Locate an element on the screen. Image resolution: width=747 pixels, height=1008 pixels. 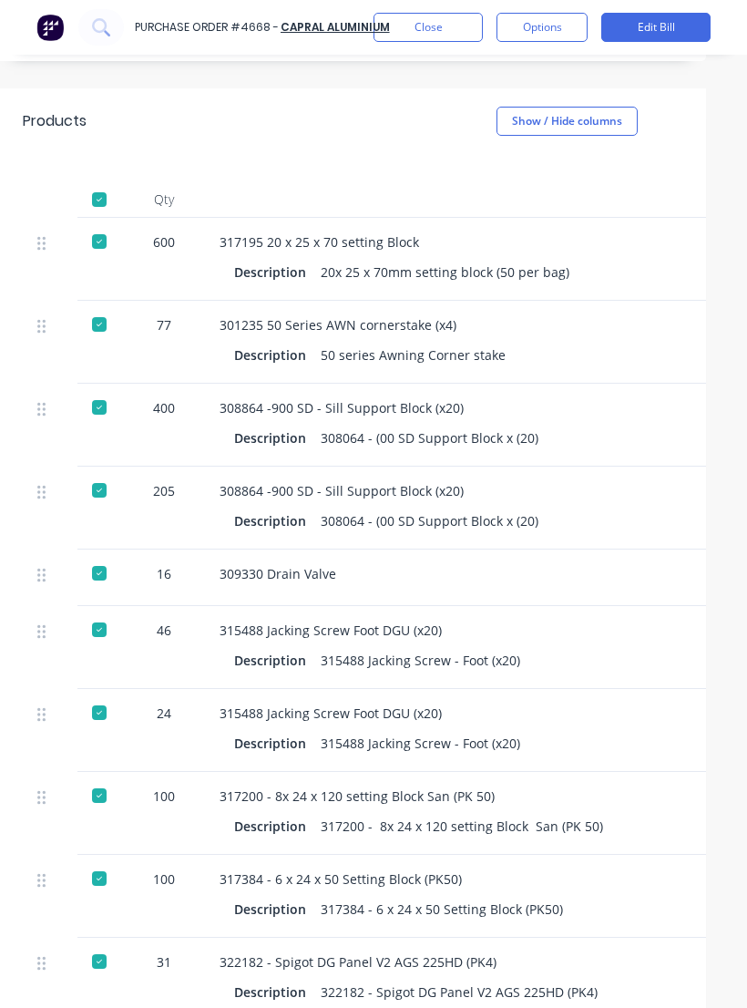
a: Capral Aluminium is located at coordinates (335, 26).